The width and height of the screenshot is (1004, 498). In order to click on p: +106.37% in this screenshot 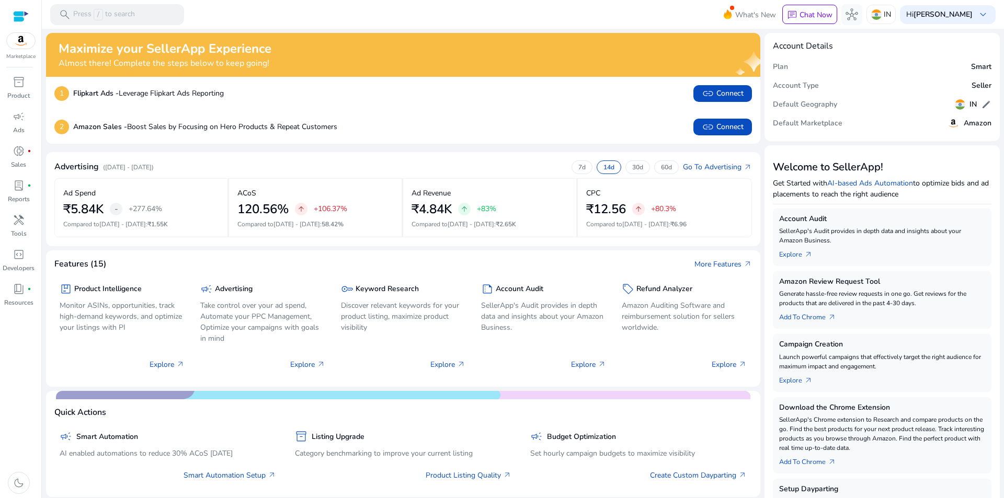, I will do `click(330, 209)`.